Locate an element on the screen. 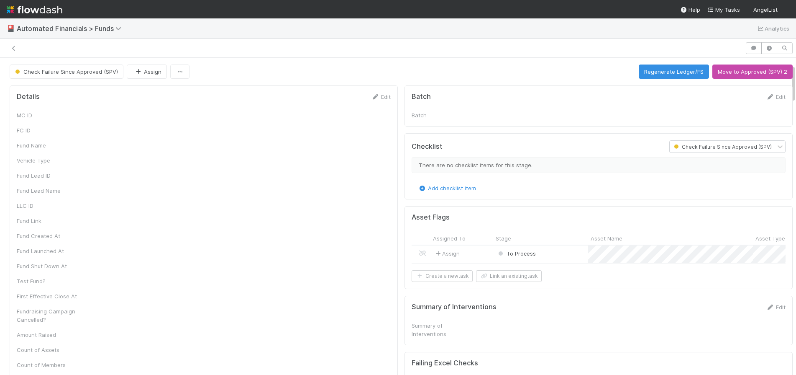 The width and height of the screenshot is (796, 375). div: First Effective Close At is located at coordinates (48, 296).